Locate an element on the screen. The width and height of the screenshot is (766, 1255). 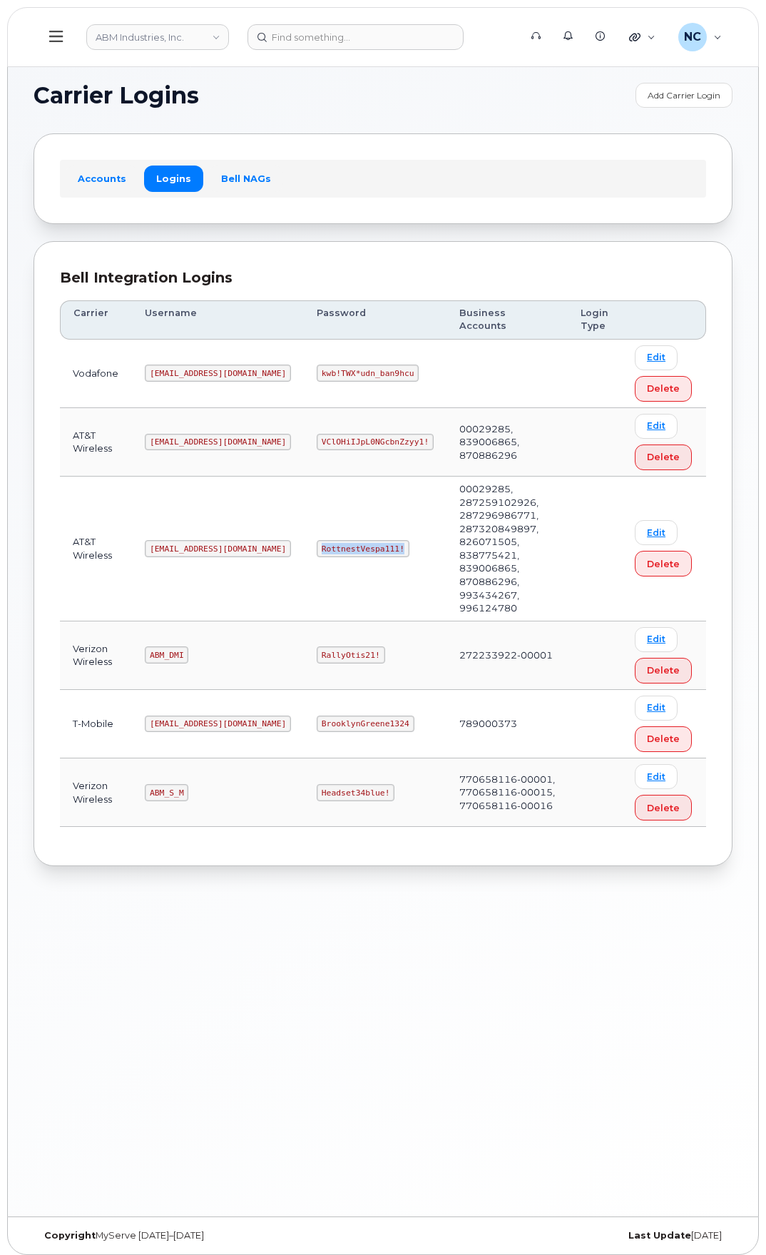
a: Bell NAGs is located at coordinates (246, 178).